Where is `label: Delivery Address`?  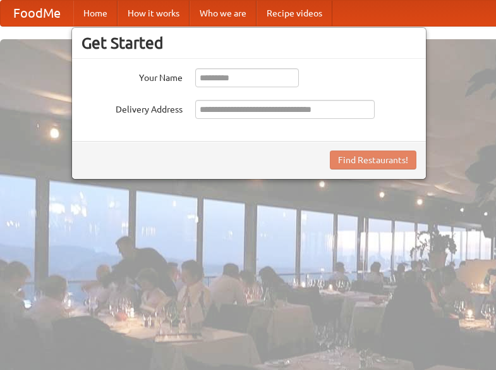 label: Delivery Address is located at coordinates (132, 107).